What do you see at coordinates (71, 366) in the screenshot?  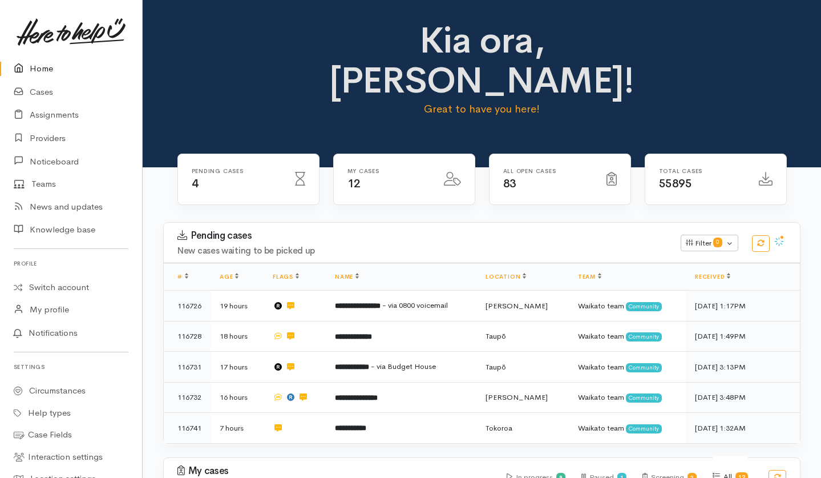 I see `h6: Settings` at bounding box center [71, 366].